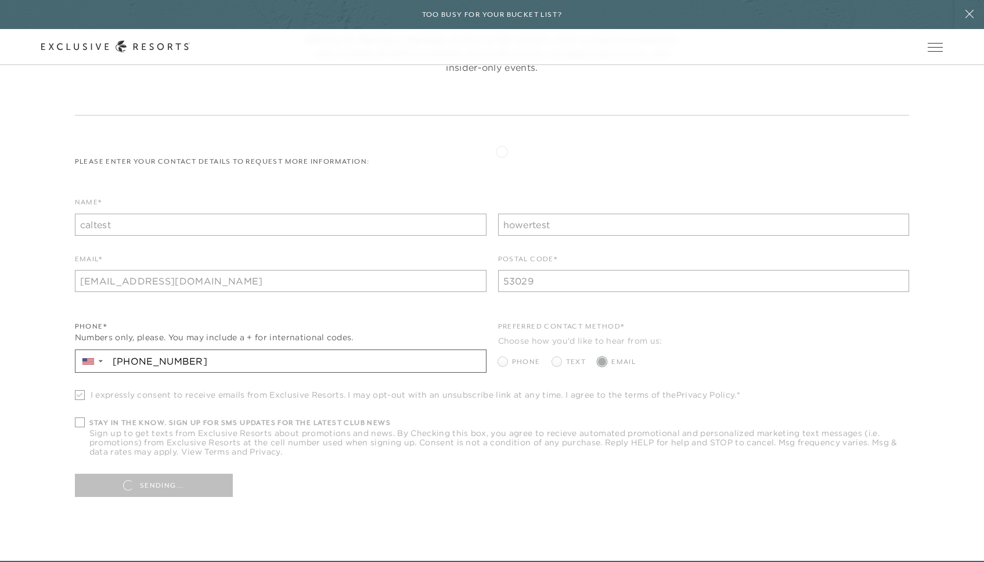 The image size is (984, 562). What do you see at coordinates (281, 225) in the screenshot?
I see `input: First` at bounding box center [281, 225].